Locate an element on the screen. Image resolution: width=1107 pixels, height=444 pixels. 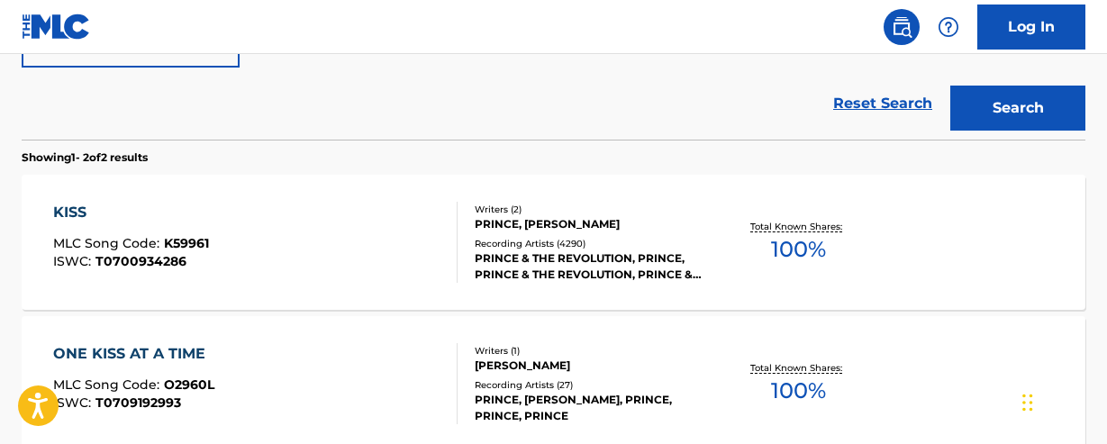
img: search is located at coordinates (901, 27).